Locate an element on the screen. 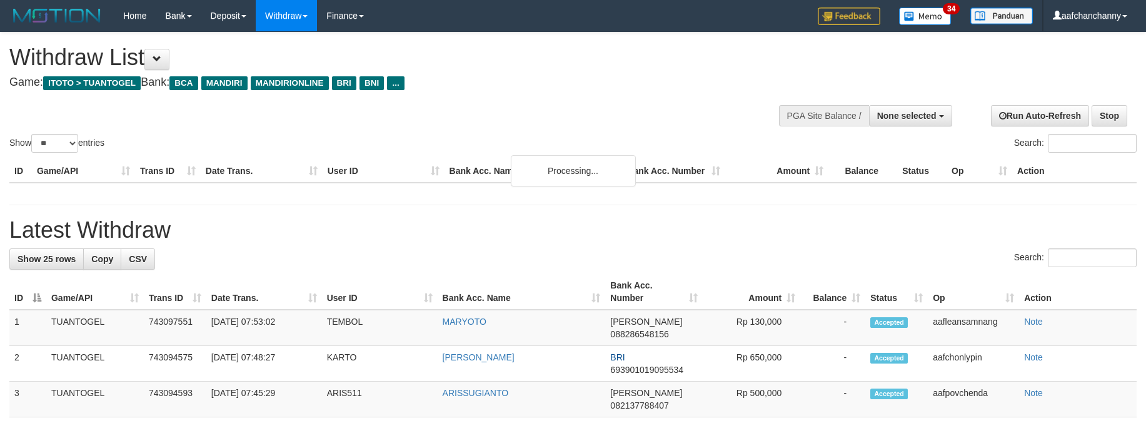 This screenshot has width=1146, height=423. td: Rp 650,000 is located at coordinates (752, 363).